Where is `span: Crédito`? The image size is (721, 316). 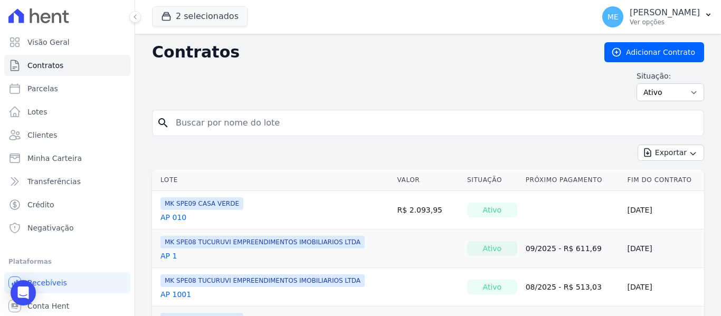
span: Crédito is located at coordinates (41, 205).